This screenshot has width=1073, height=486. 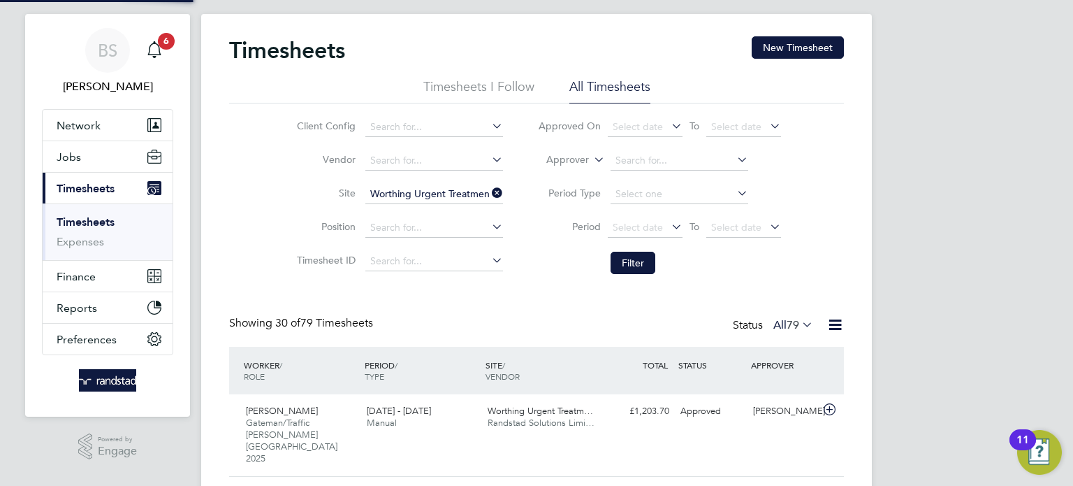 I want to click on label: Period Type, so click(x=570, y=193).